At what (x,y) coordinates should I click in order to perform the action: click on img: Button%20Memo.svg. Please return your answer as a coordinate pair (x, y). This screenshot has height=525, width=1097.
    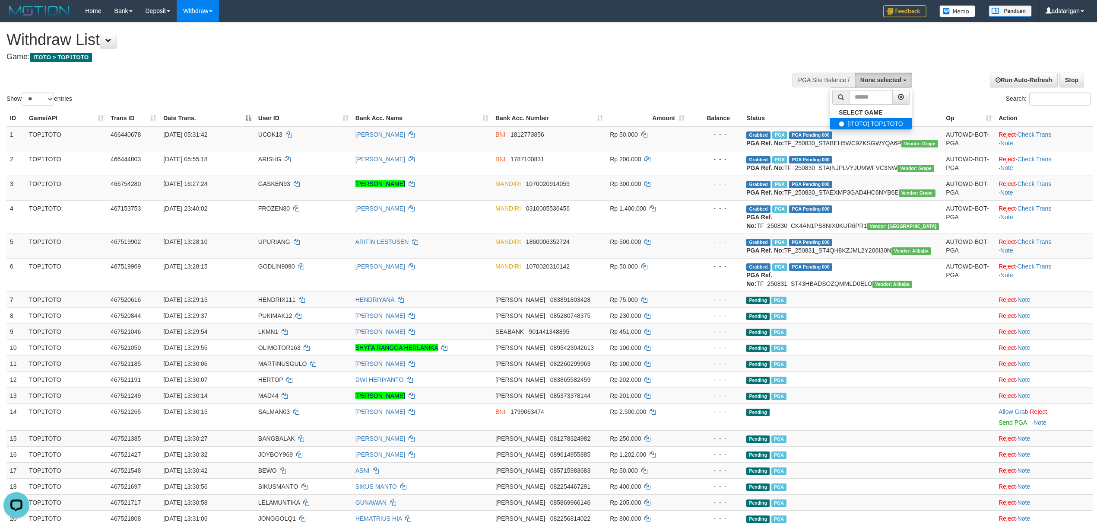
    Looking at the image, I should click on (958, 11).